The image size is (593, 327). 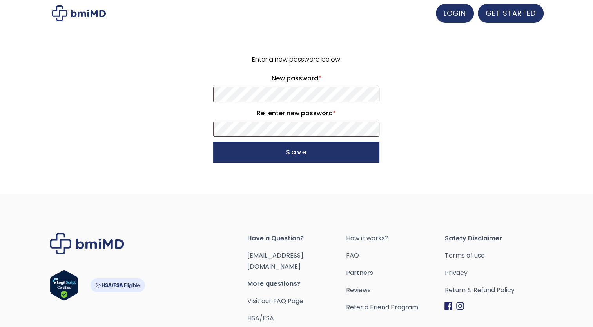 I want to click on a: HSA/FSA, so click(x=261, y=318).